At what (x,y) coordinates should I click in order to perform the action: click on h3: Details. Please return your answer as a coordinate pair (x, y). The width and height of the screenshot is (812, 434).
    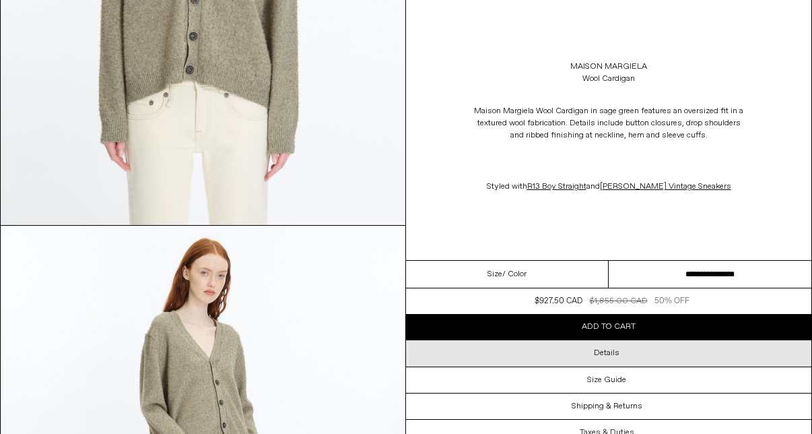
    Looking at the image, I should click on (607, 353).